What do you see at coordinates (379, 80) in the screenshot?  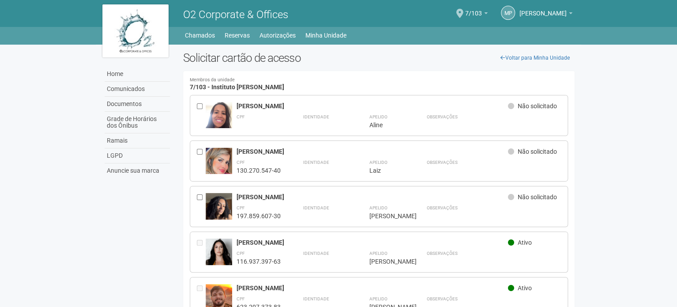 I see `small: Membros da unidade` at bounding box center [379, 80].